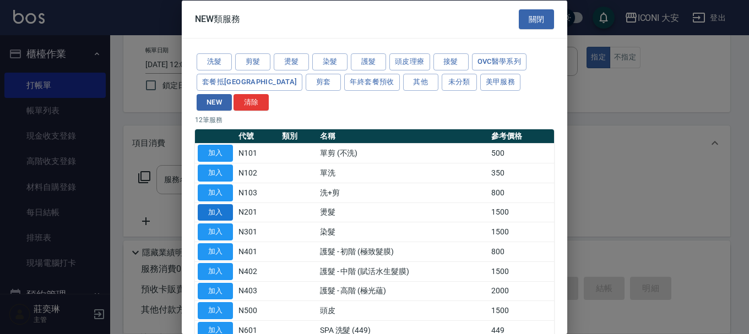  What do you see at coordinates (403, 213) in the screenshot?
I see `td: 燙髮` at bounding box center [403, 213].